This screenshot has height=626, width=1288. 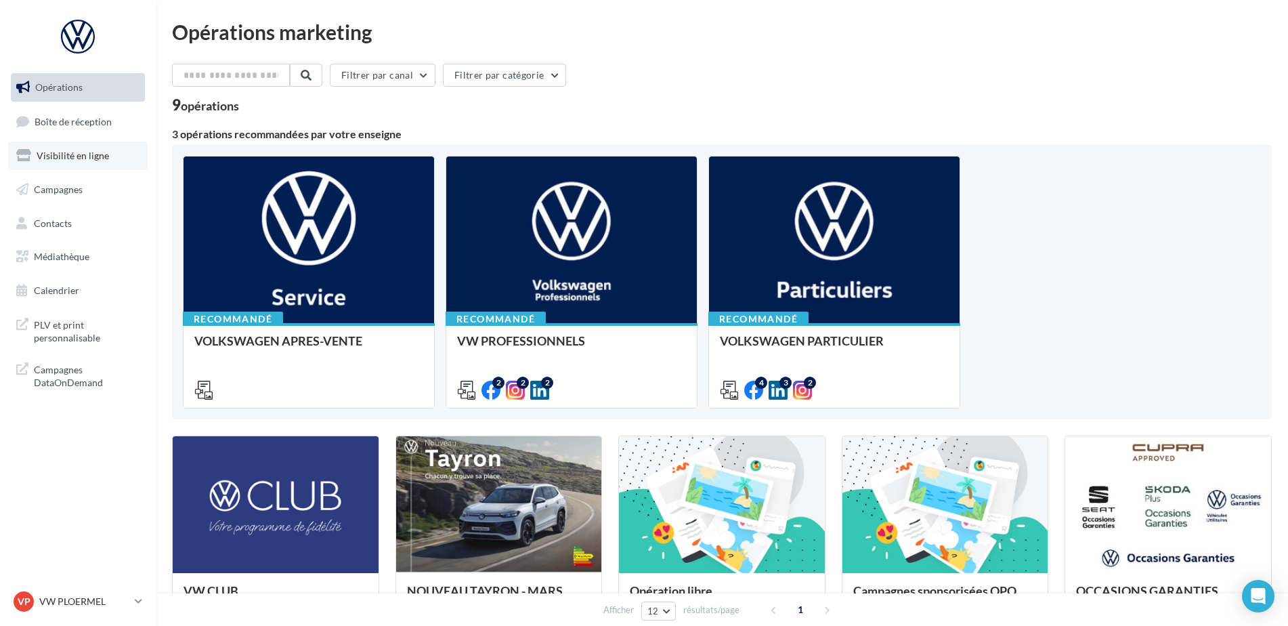 What do you see at coordinates (801, 610) in the screenshot?
I see `span: 1` at bounding box center [801, 610].